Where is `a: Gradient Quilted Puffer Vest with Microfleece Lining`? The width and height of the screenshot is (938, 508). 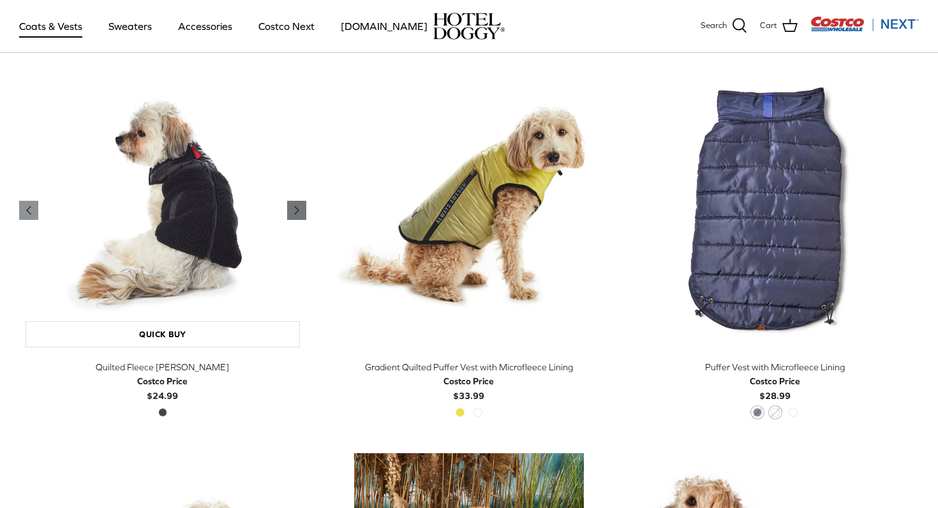 a: Gradient Quilted Puffer Vest with Microfleece Lining is located at coordinates (469, 210).